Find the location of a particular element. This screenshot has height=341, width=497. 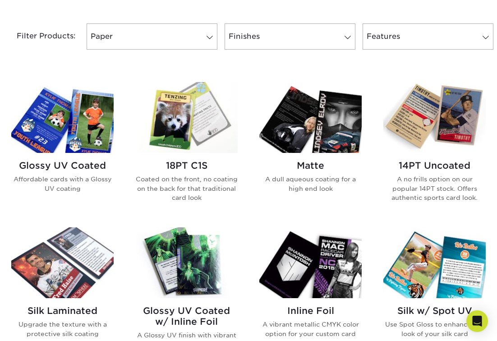

a: Features is located at coordinates (428, 37).